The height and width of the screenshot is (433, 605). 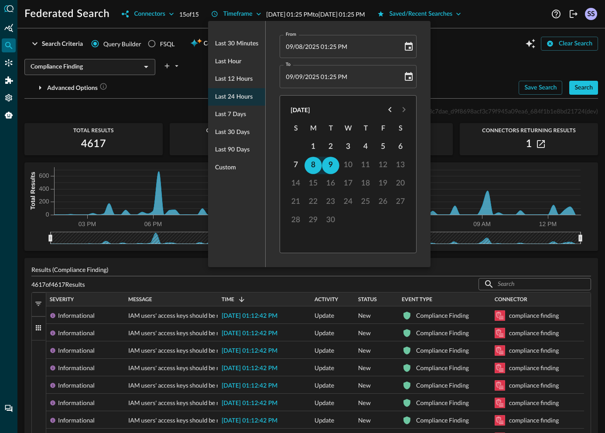 I want to click on span: Friday, so click(x=383, y=129).